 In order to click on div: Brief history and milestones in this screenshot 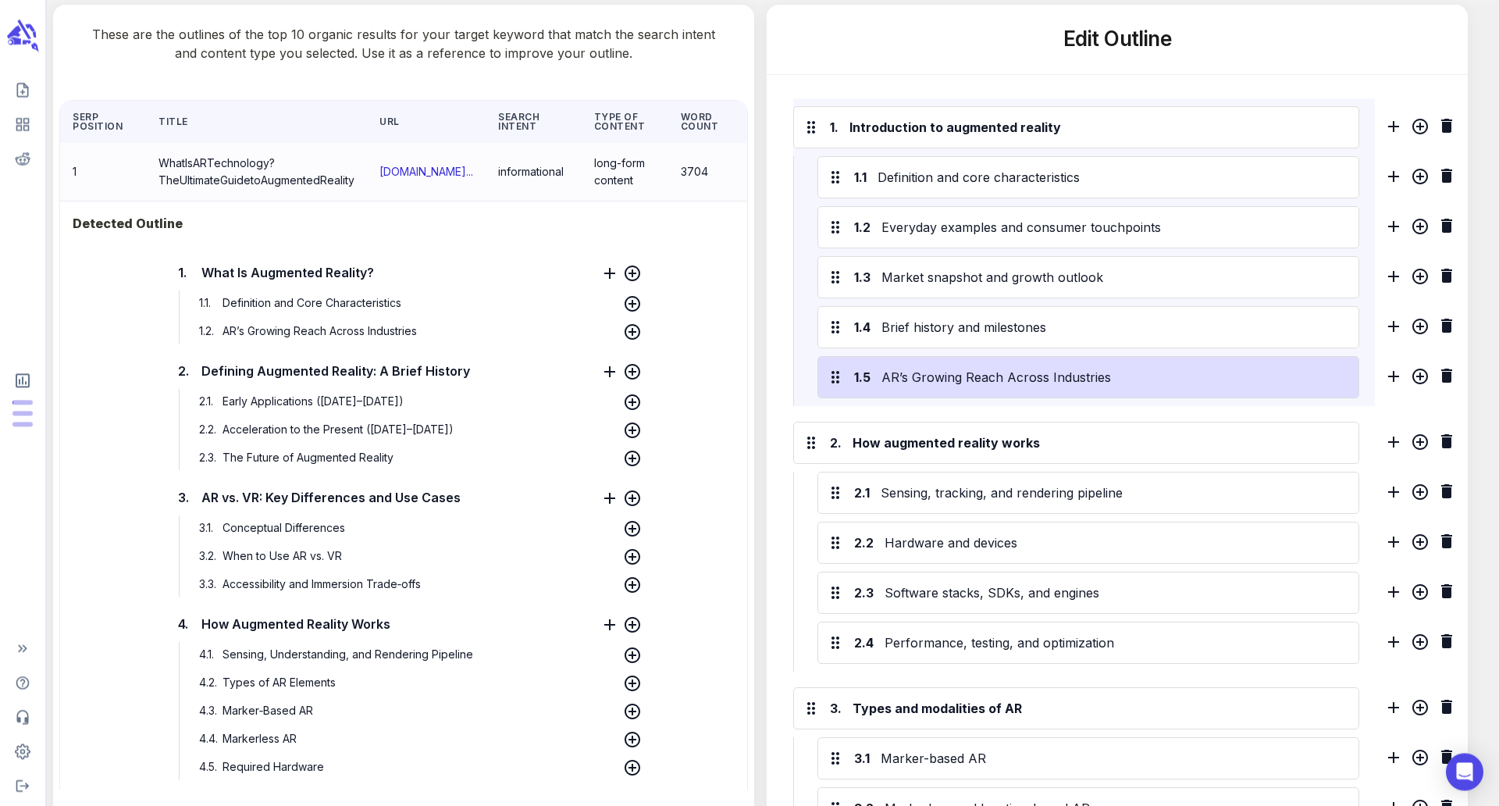, I will do `click(1114, 327)`.